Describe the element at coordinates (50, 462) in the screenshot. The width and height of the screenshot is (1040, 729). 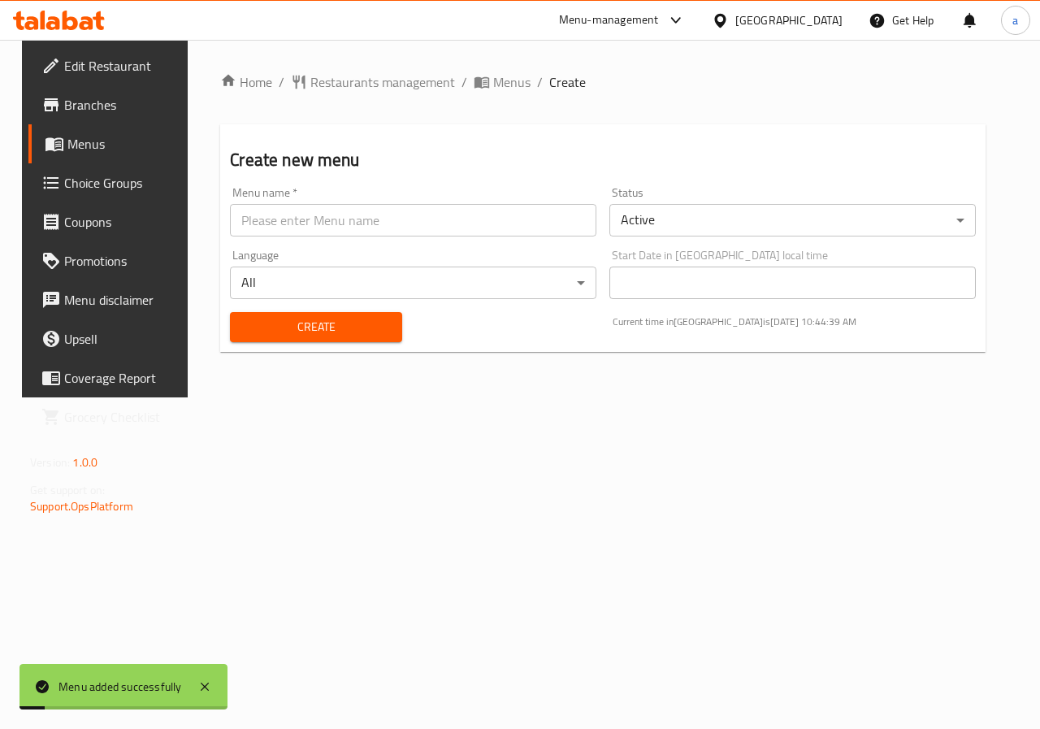
I see `span: Version:` at that location.